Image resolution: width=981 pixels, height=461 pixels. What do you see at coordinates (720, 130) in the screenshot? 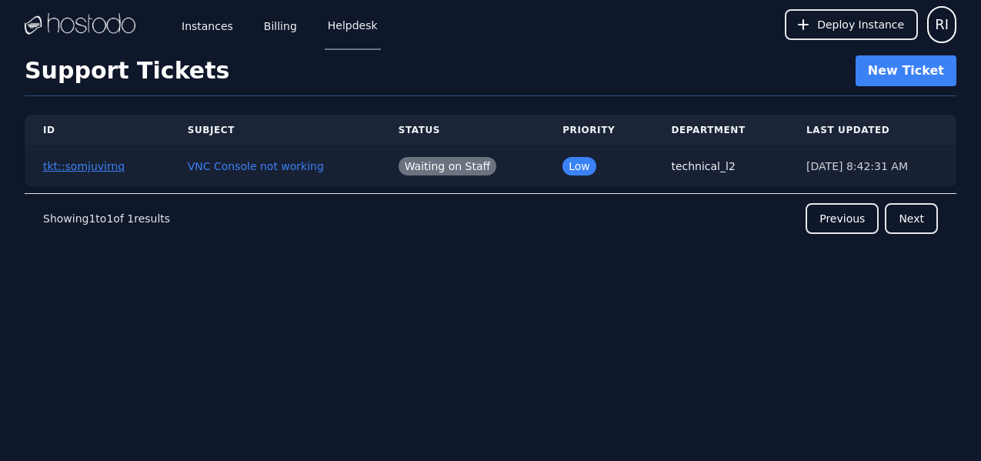
I see `th: Department` at bounding box center [720, 130].